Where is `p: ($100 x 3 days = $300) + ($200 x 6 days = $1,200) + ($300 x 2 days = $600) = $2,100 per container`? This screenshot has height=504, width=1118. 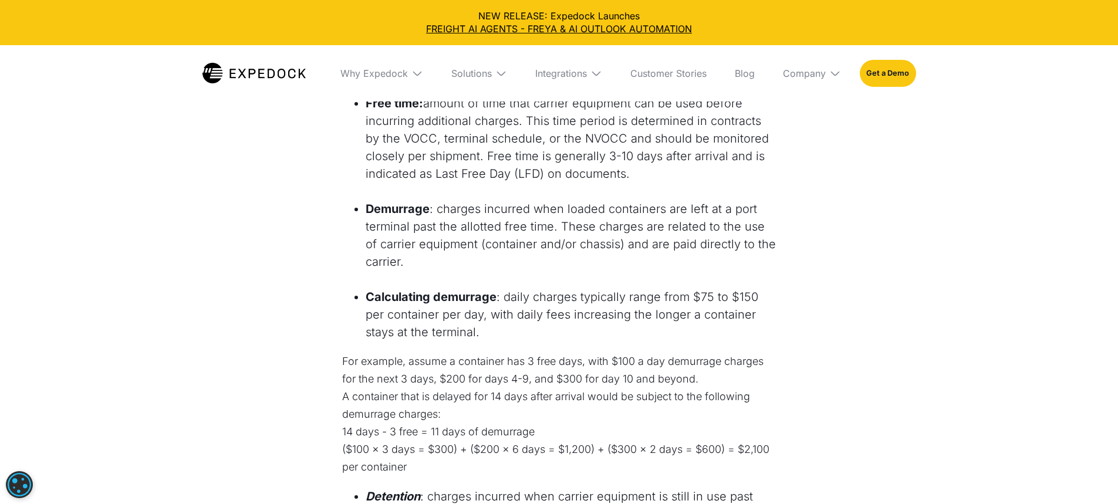
p: ($100 x 3 days = $300) + ($200 x 6 days = $1,200) + ($300 x 2 days = $600) = $2,100 per container is located at coordinates (560, 459).